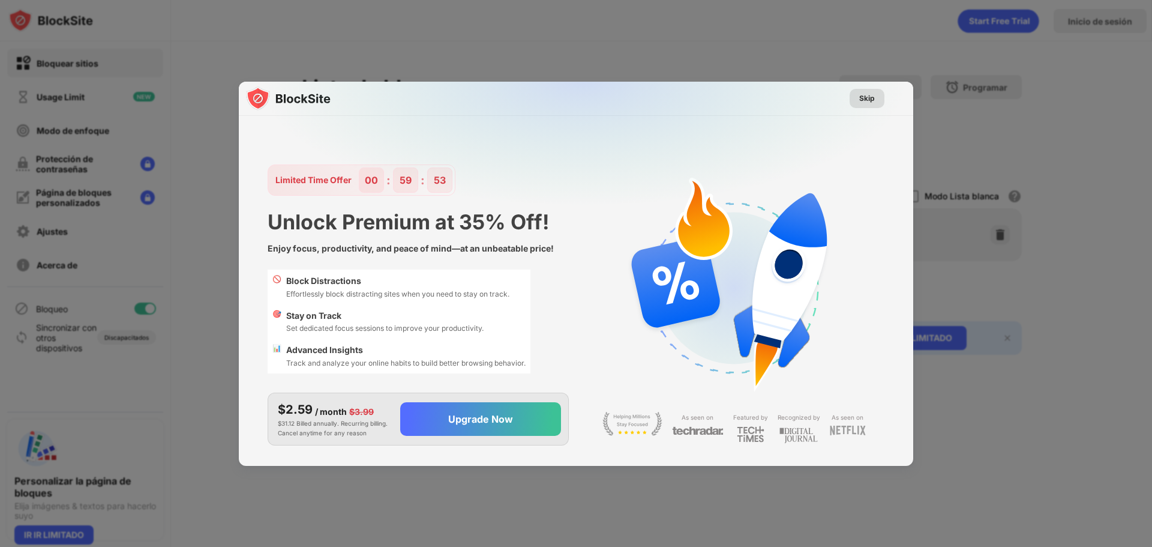  Describe the element at coordinates (406, 350) in the screenshot. I see `div: Advanced Insights` at that location.